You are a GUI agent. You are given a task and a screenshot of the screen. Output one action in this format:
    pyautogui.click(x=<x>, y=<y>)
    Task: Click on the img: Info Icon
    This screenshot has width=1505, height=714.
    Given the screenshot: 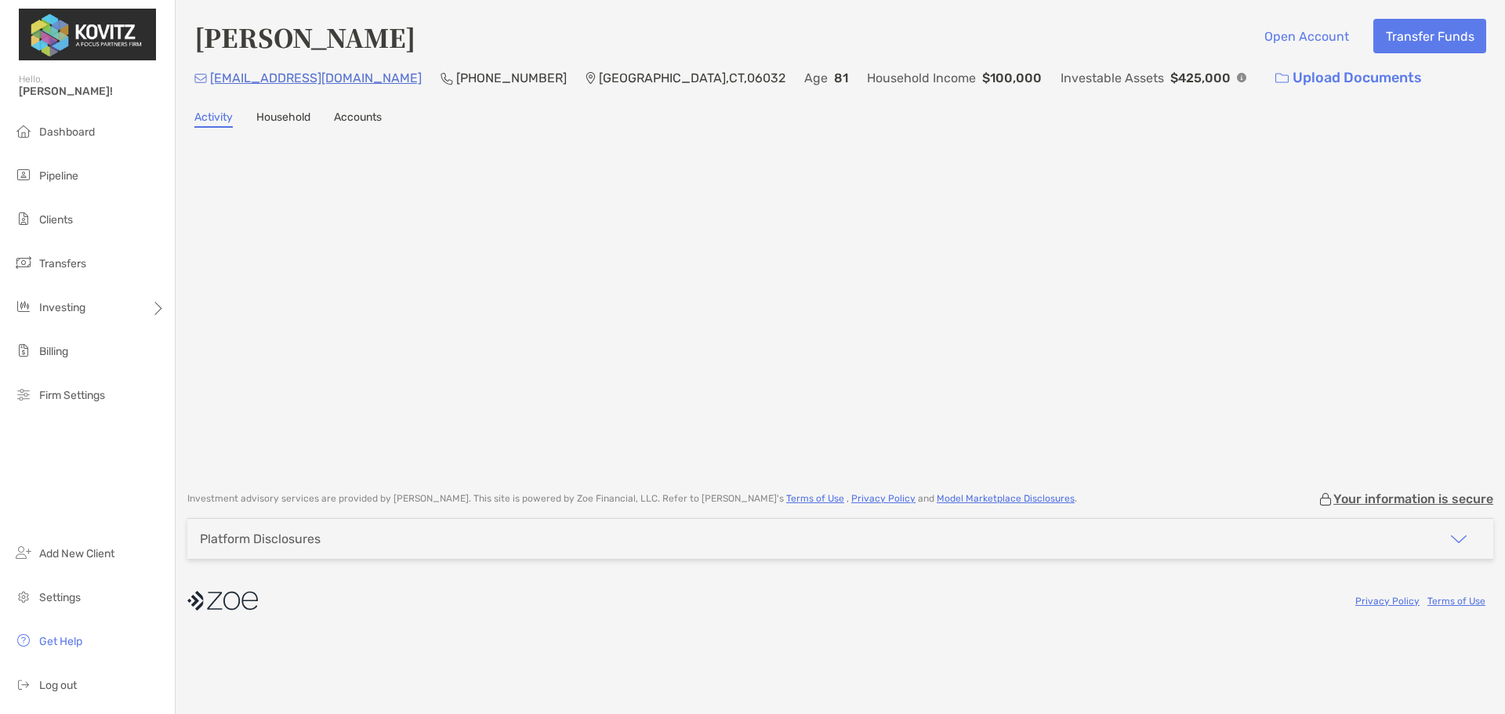 What is the action you would take?
    pyautogui.click(x=1242, y=78)
    